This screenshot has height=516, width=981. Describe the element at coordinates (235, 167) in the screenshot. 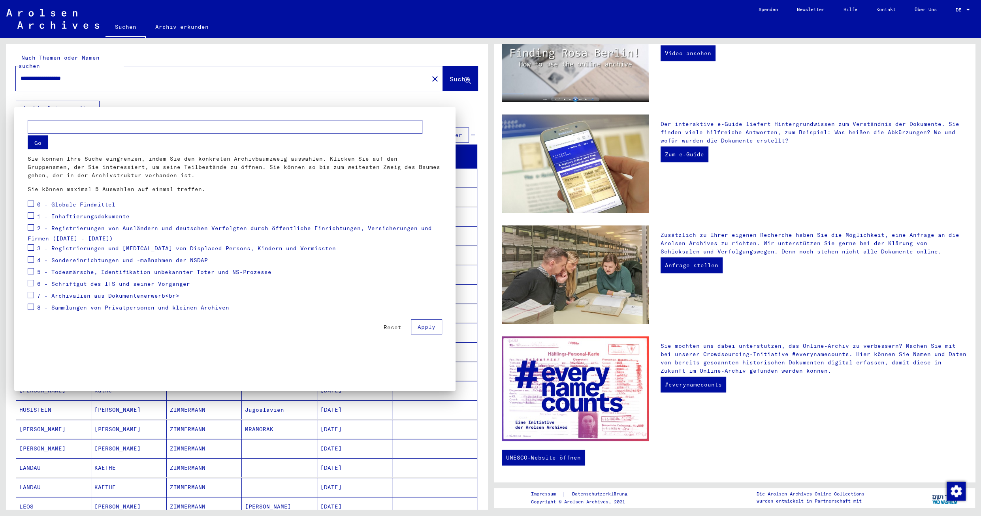

I see `p: Sie können Ihre Suche eingrenzen, indem Sie den konkreten Archivbaumzweig auswählen. Klicken Sie ...` at that location.